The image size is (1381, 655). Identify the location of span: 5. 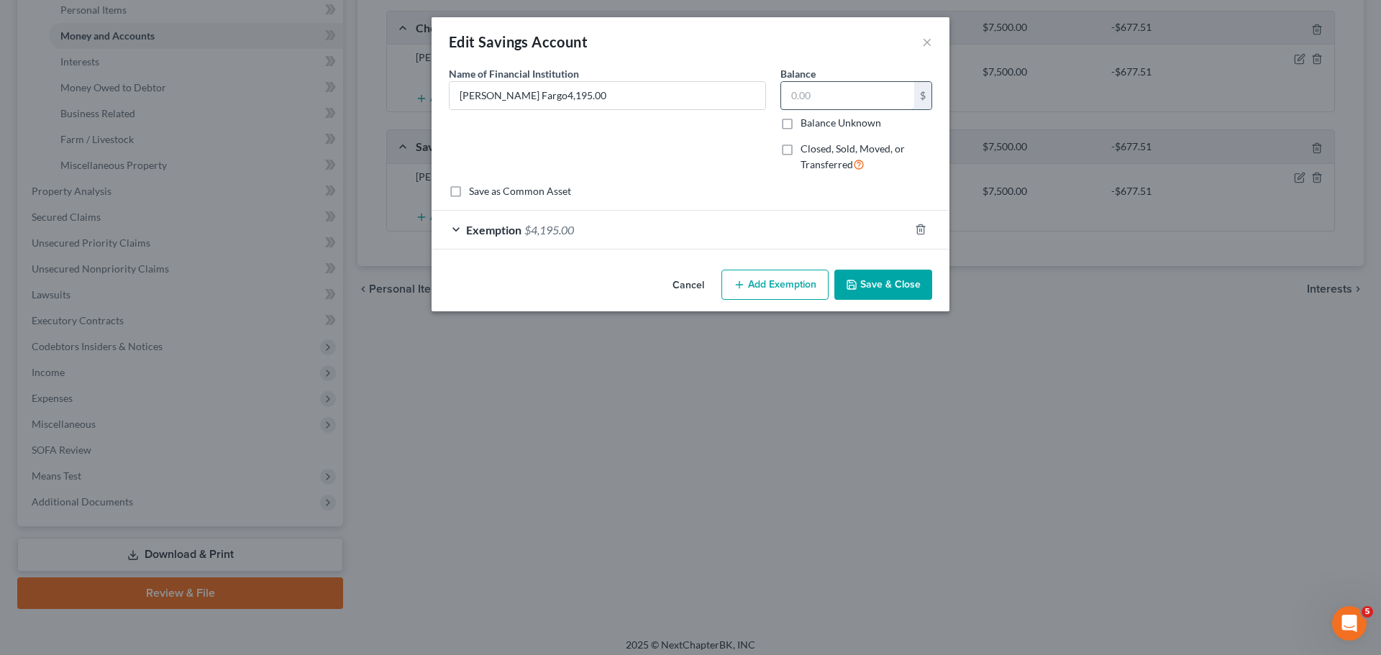
(1367, 612).